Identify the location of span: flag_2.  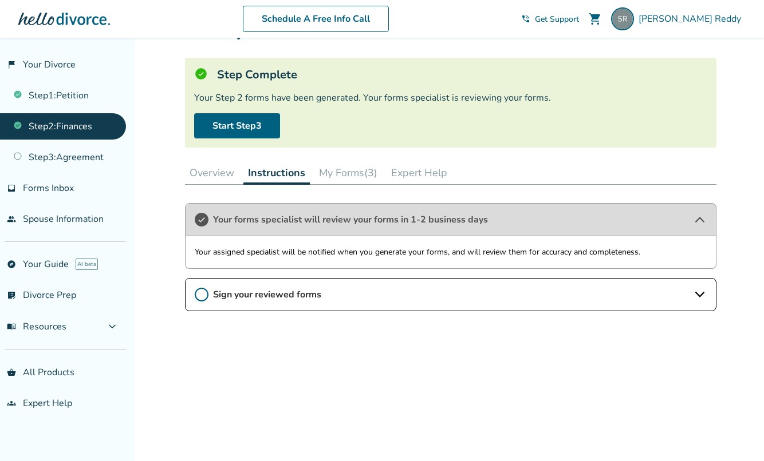
(11, 65).